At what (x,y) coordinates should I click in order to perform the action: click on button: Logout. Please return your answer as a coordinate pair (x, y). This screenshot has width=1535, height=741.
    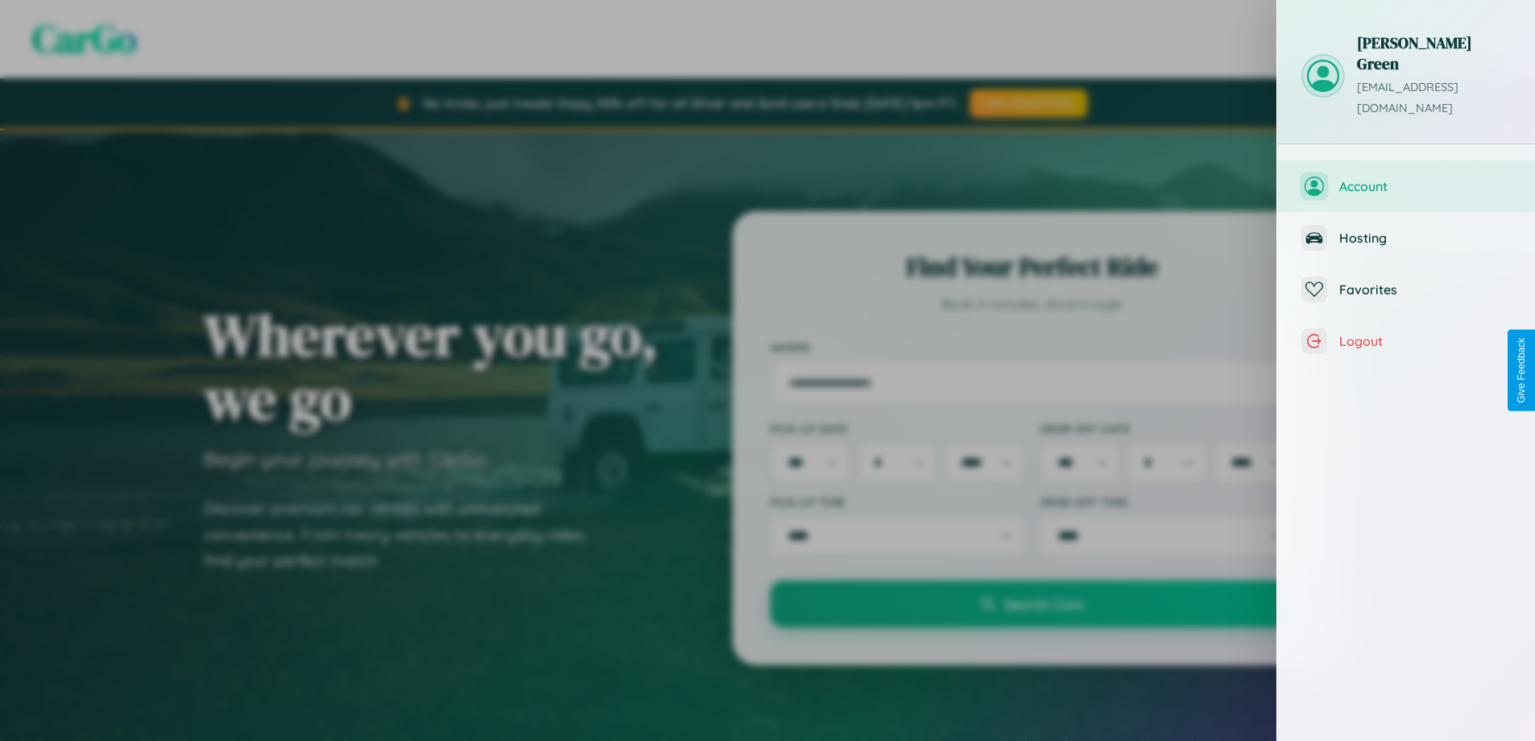
    Looking at the image, I should click on (1406, 341).